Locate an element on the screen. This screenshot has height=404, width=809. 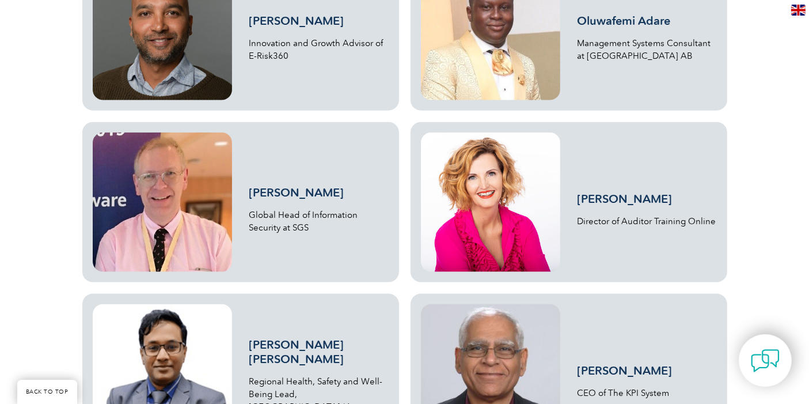
p: CEO of The KPI System is located at coordinates (647, 393).